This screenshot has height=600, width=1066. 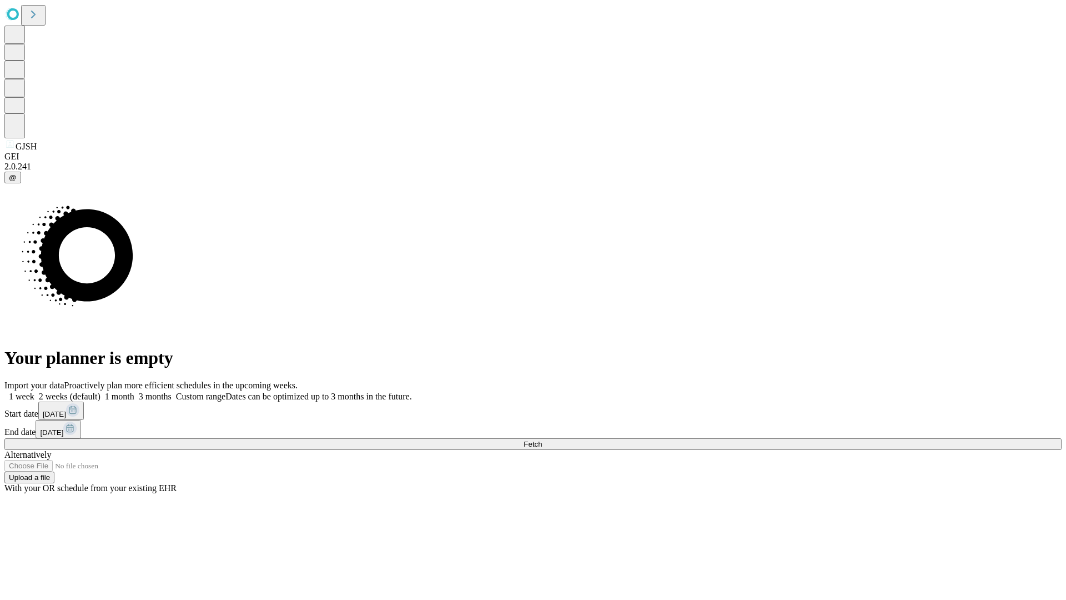 What do you see at coordinates (318, 396) in the screenshot?
I see `span: Dates can be optimized up to 3 months in the future.` at bounding box center [318, 396].